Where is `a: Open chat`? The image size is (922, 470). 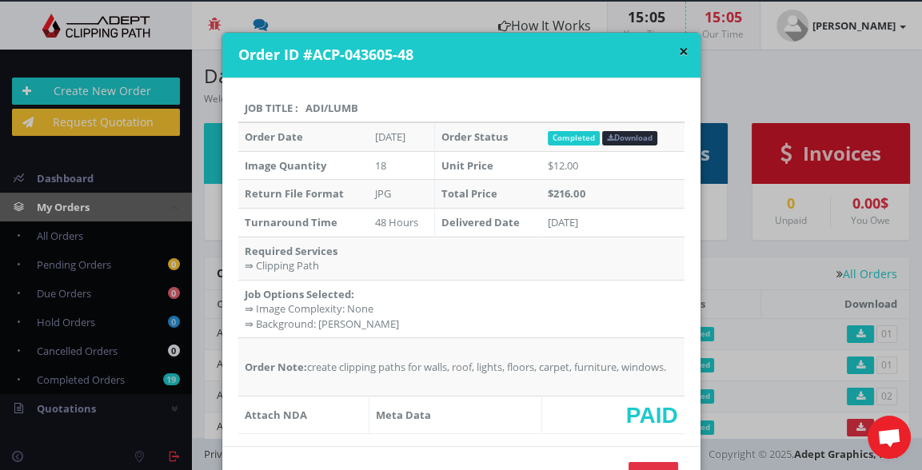
a: Open chat is located at coordinates (889, 438).